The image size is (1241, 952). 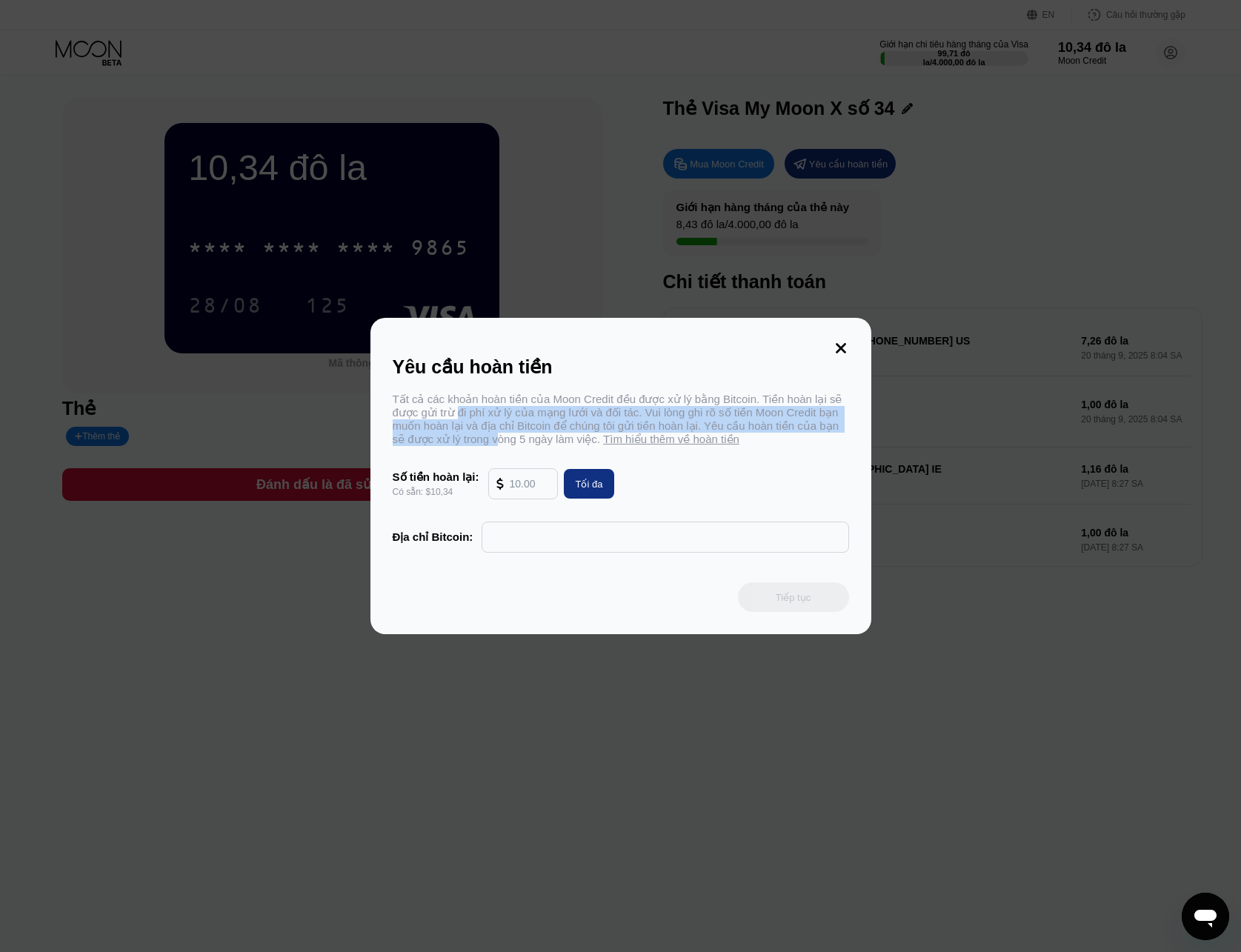 What do you see at coordinates (439, 492) in the screenshot?
I see `font: $10,34` at bounding box center [439, 492].